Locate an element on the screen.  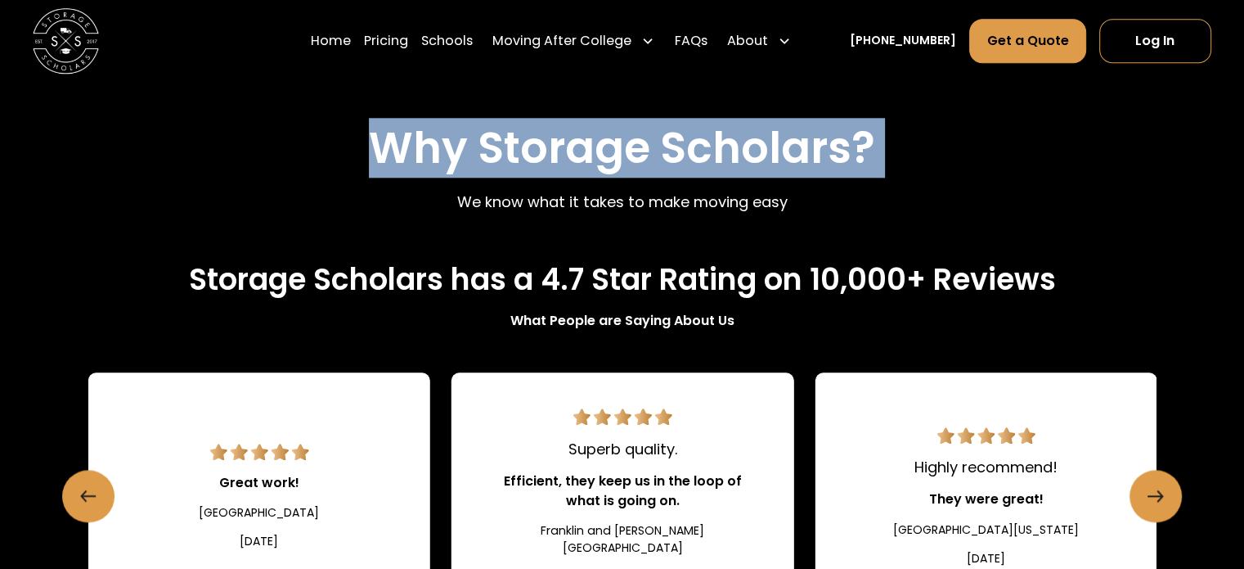
a: Home is located at coordinates (331, 41).